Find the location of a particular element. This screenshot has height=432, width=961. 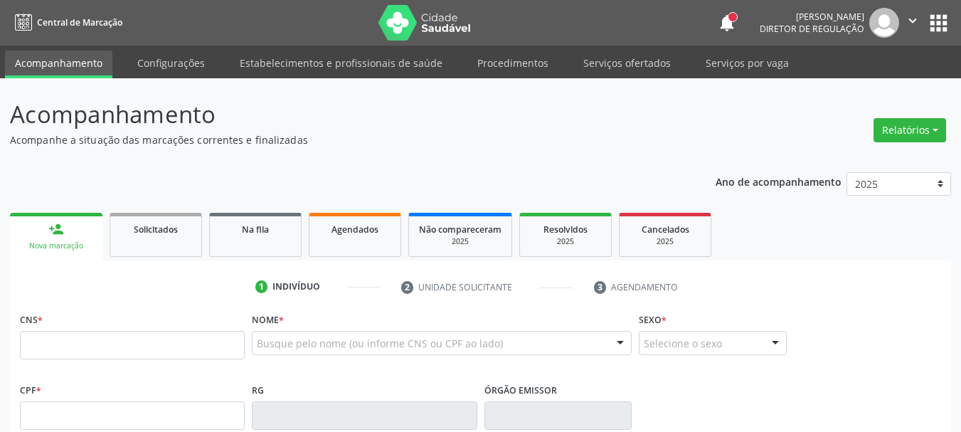

p: Ano de acompanhamento is located at coordinates (778, 181).